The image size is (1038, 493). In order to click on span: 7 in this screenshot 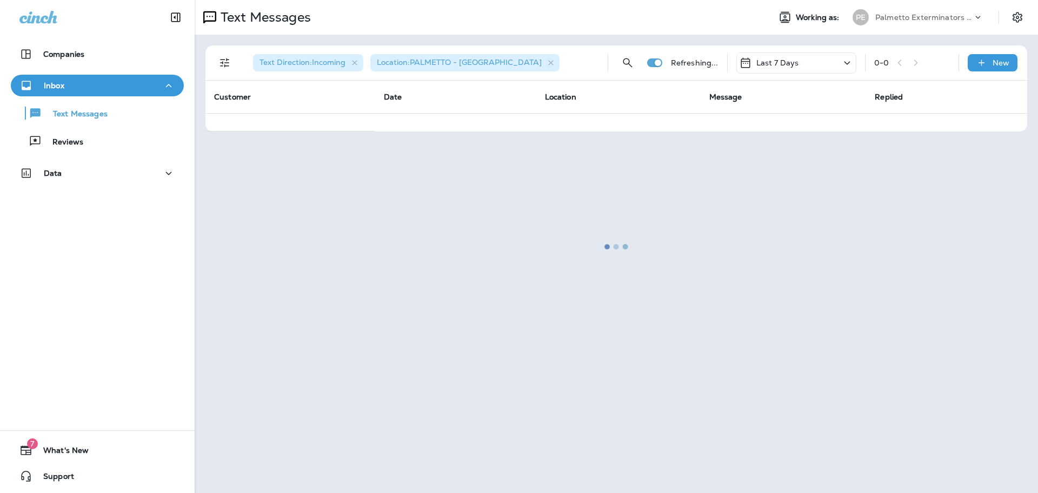, I will do `click(32, 443)`.